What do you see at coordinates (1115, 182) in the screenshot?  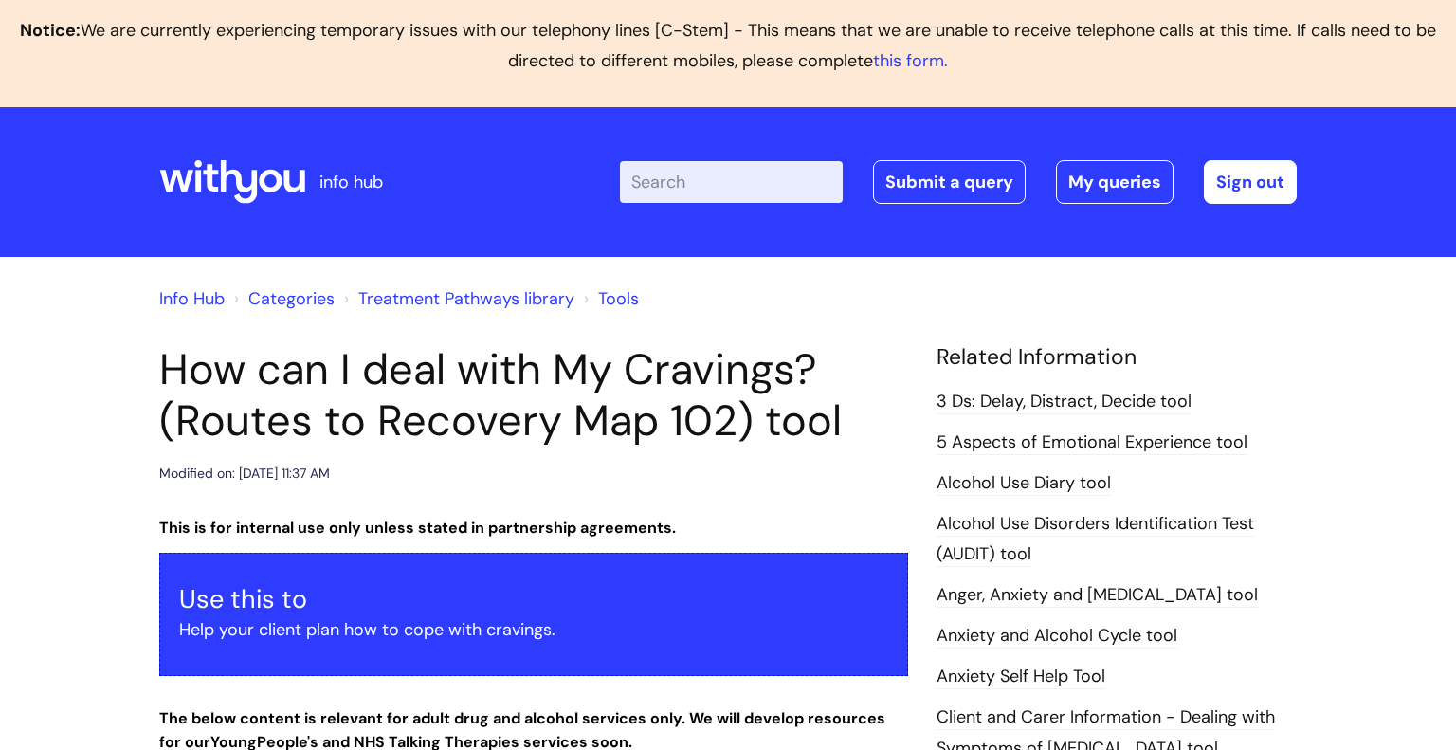 I see `a: My queries` at bounding box center [1115, 182].